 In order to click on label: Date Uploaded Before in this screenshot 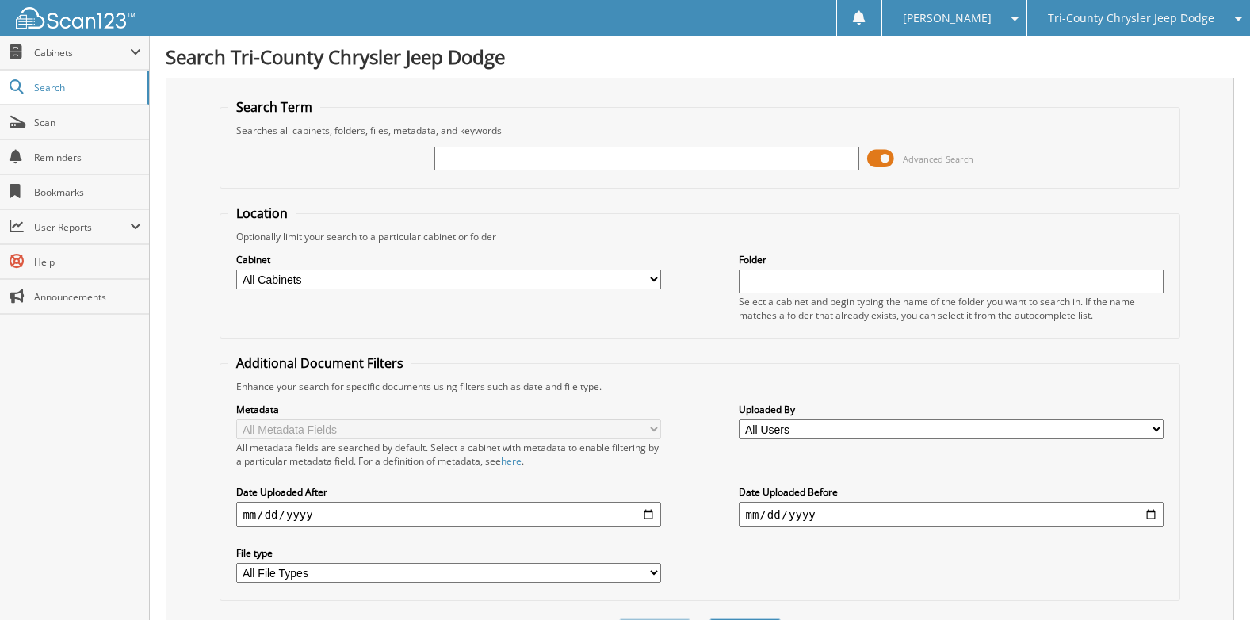, I will do `click(950, 491)`.